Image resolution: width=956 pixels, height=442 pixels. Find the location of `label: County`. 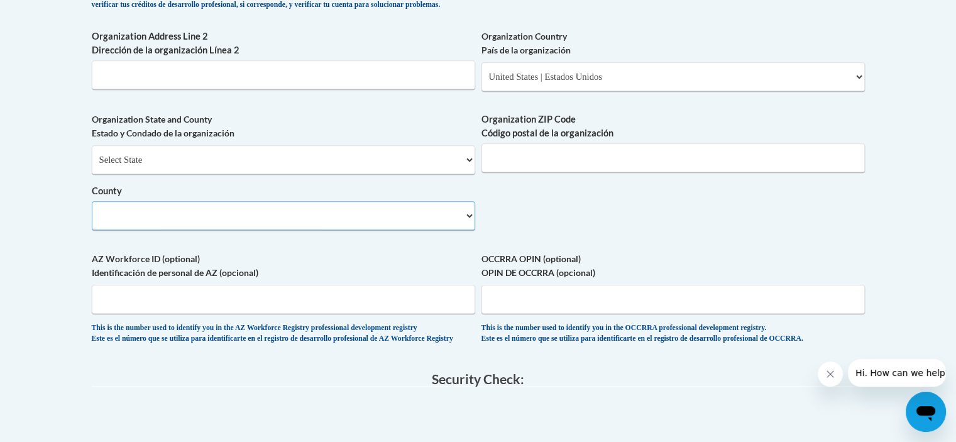

label: County is located at coordinates (283, 191).